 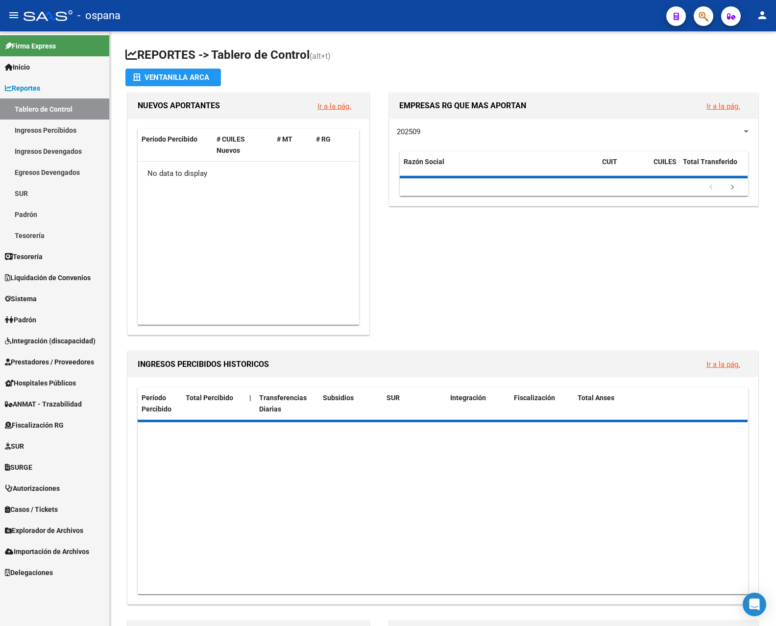 What do you see at coordinates (754, 604) in the screenshot?
I see `div: Open Intercom Messenger` at bounding box center [754, 604].